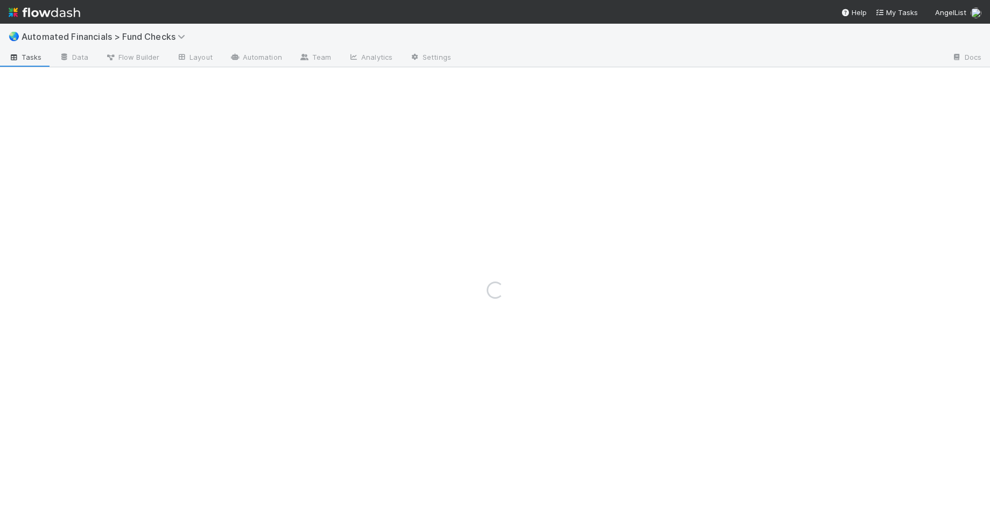 This screenshot has height=513, width=990. Describe the element at coordinates (74, 58) in the screenshot. I see `a: Data` at that location.